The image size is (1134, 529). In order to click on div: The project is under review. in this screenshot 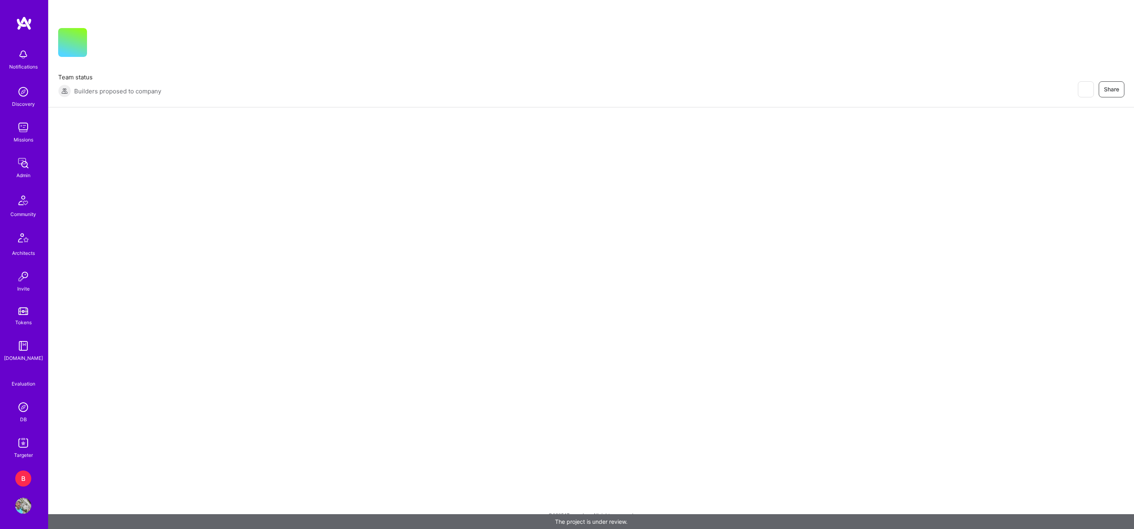, I will do `click(591, 522)`.